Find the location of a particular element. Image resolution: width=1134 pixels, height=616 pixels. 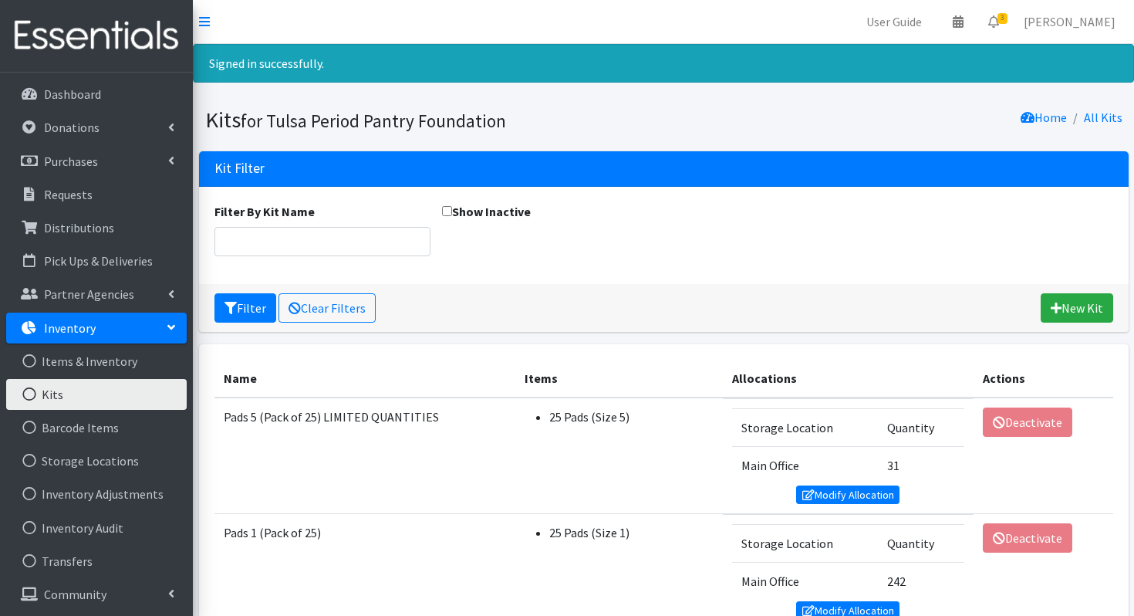

small: for Tulsa Period Pantry Foundation is located at coordinates (373, 120).